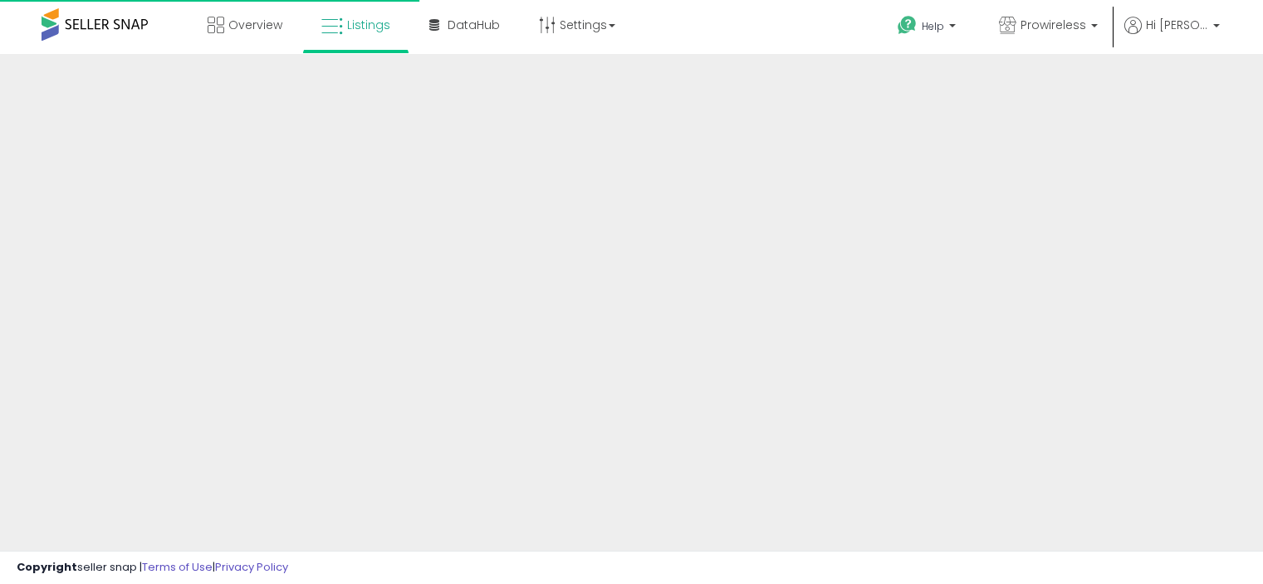 The height and width of the screenshot is (584, 1263). I want to click on a: Privacy Policy, so click(252, 566).